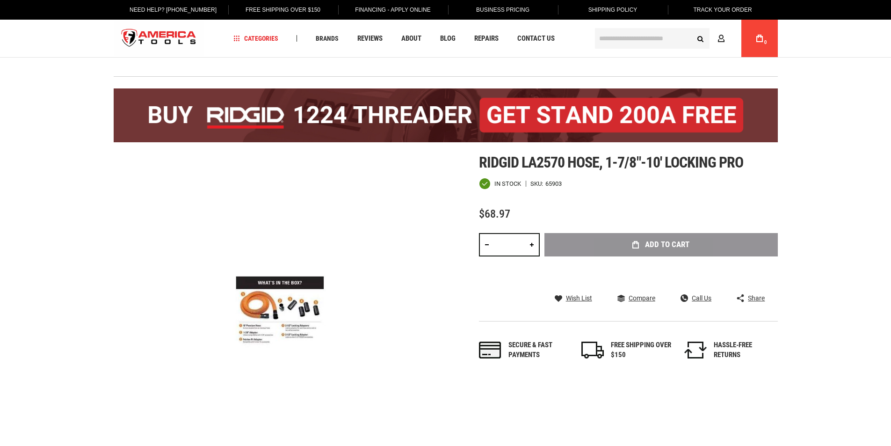 The width and height of the screenshot is (891, 446). What do you see at coordinates (592, 350) in the screenshot?
I see `img: shipping` at bounding box center [592, 350].